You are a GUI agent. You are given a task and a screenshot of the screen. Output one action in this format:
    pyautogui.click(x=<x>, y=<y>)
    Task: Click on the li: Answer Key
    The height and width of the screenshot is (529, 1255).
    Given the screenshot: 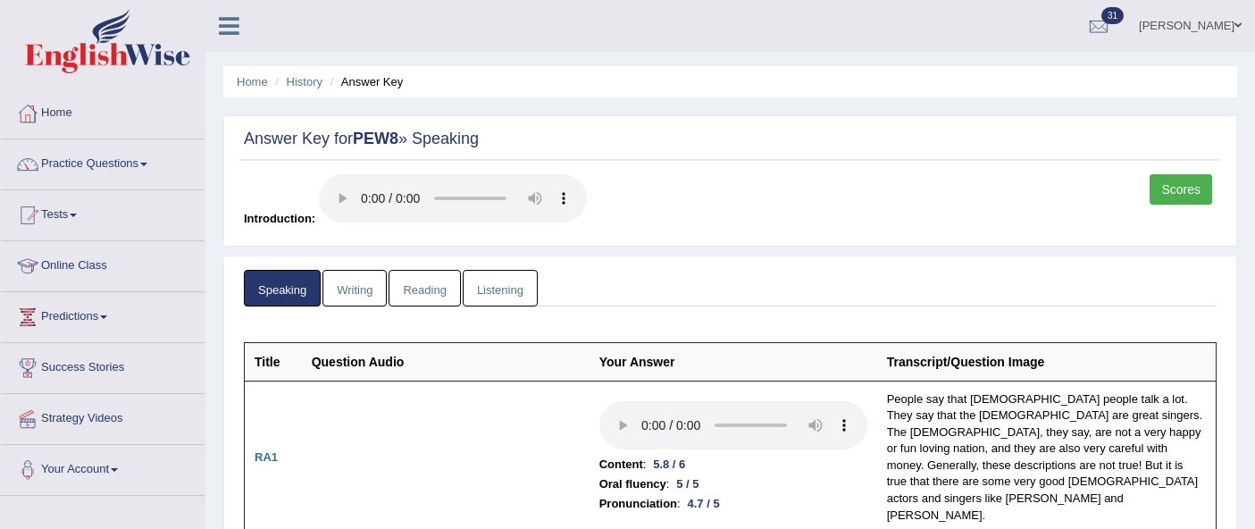 What is the action you would take?
    pyautogui.click(x=365, y=81)
    